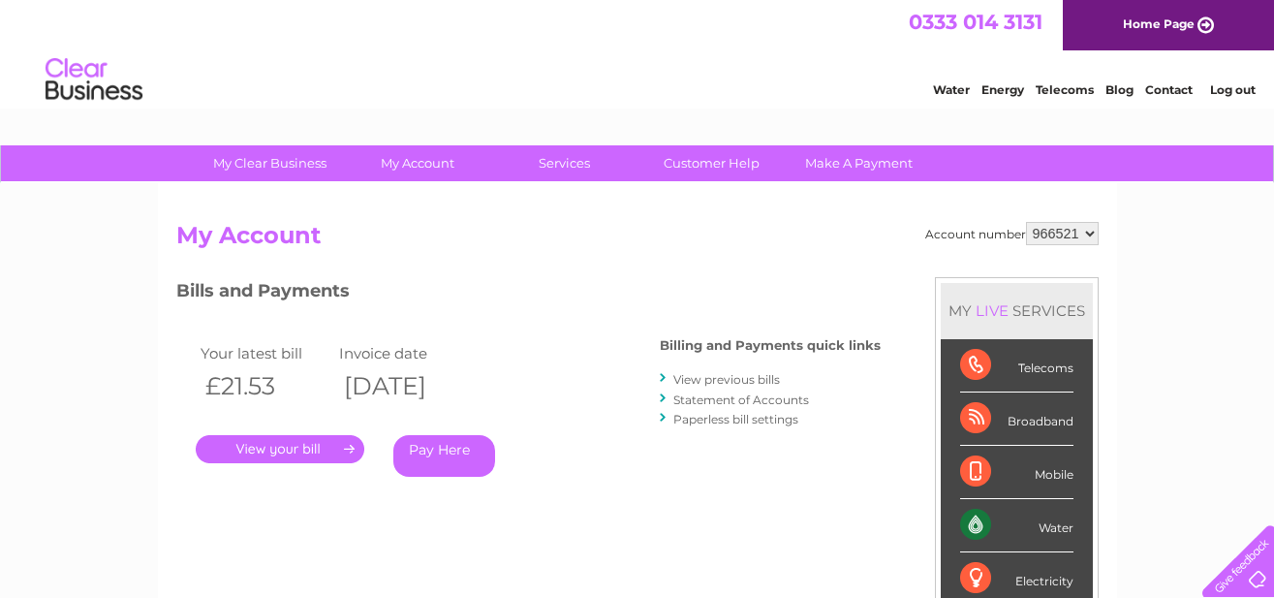 The width and height of the screenshot is (1274, 598). I want to click on a: My Account, so click(417, 163).